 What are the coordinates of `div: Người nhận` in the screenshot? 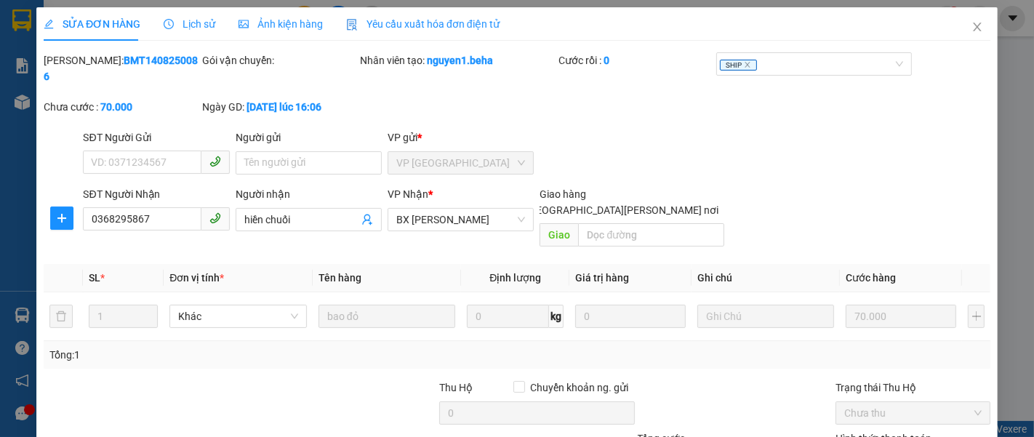 It's located at (308, 194).